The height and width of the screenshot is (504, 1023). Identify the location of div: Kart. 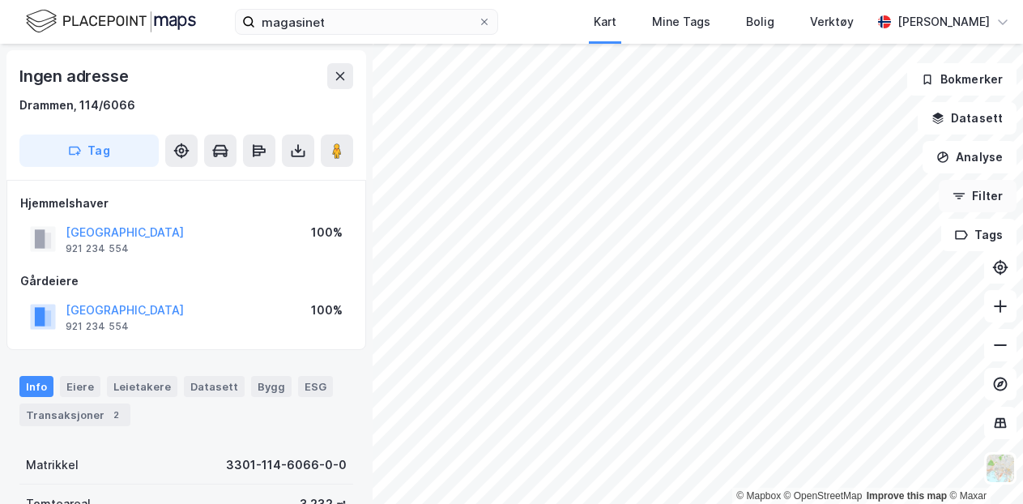
(605, 22).